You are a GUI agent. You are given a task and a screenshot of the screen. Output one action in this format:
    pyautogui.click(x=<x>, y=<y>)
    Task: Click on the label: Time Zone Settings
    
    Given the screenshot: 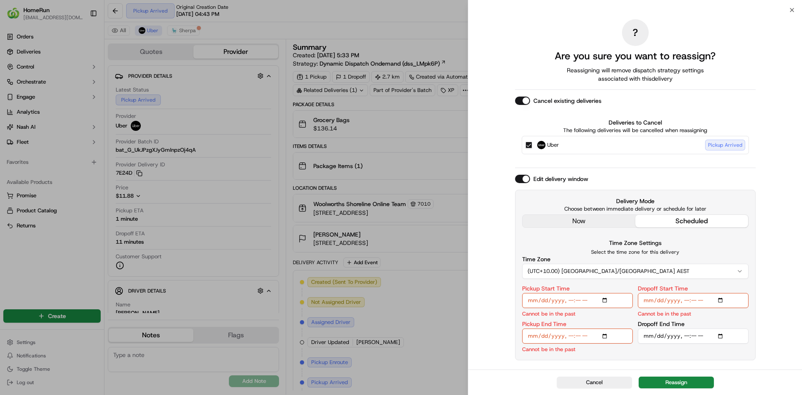 What is the action you would take?
    pyautogui.click(x=635, y=243)
    